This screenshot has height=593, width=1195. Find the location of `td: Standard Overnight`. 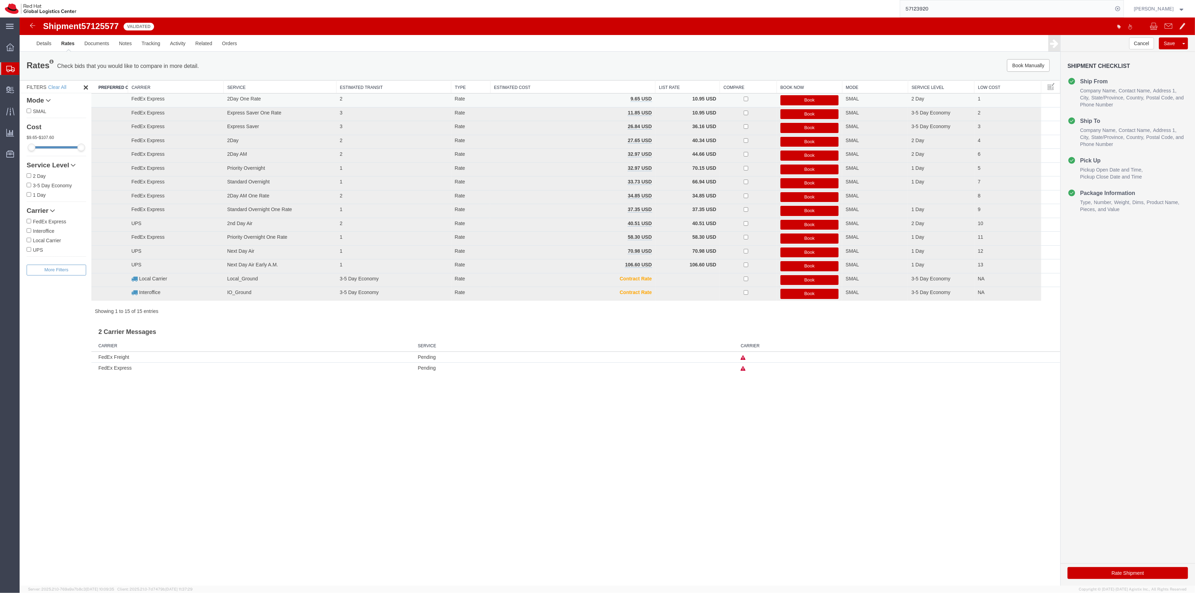

td: Standard Overnight is located at coordinates (260, 166).